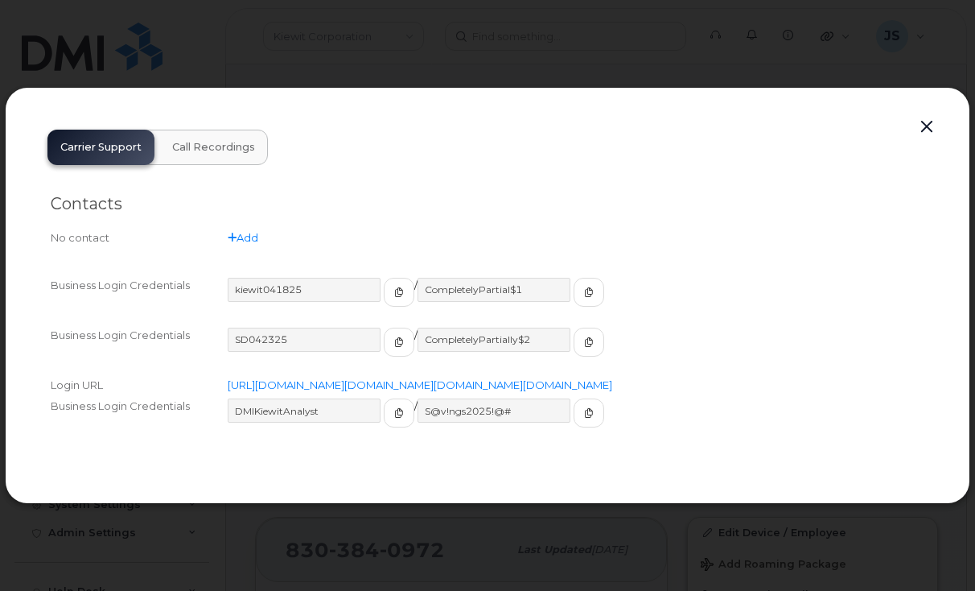  What do you see at coordinates (488, 204) in the screenshot?
I see `h2: Contacts` at bounding box center [488, 204].